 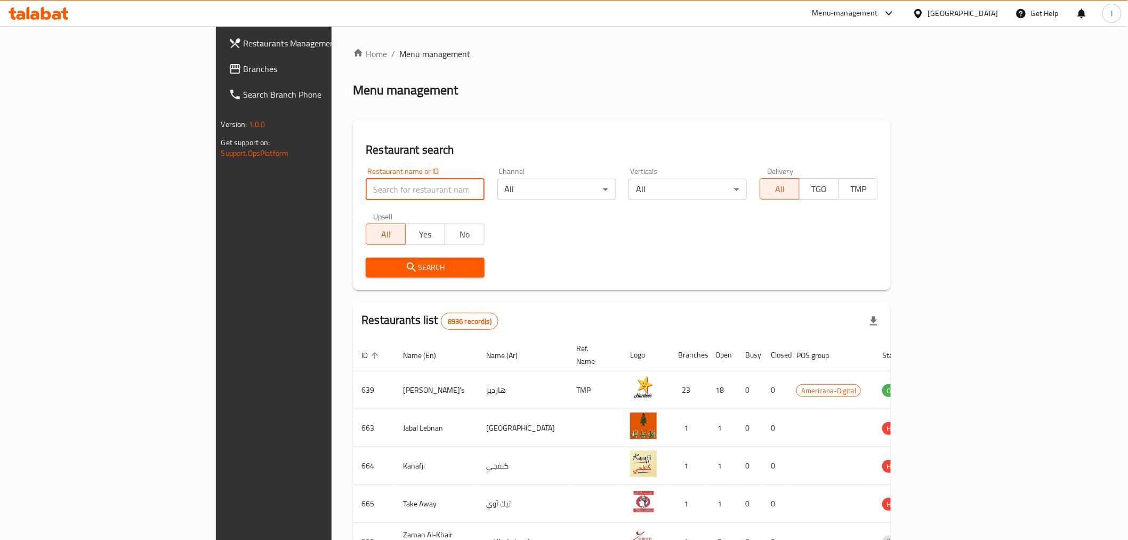 I want to click on img: Take Away, so click(x=644, y=501).